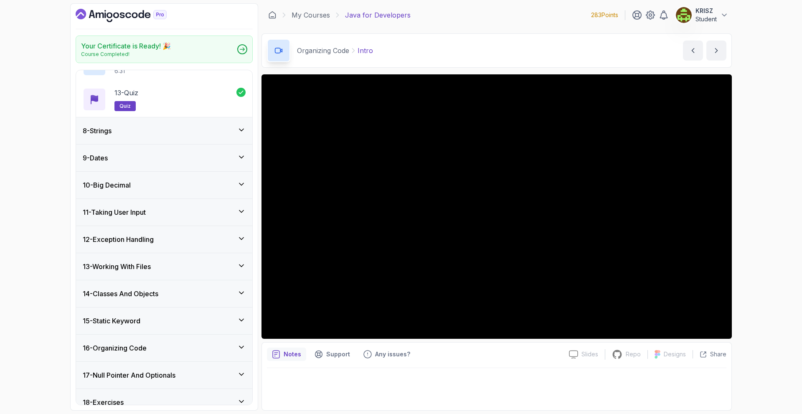 Image resolution: width=802 pixels, height=414 pixels. What do you see at coordinates (605, 15) in the screenshot?
I see `p: 283 Points` at bounding box center [605, 15].